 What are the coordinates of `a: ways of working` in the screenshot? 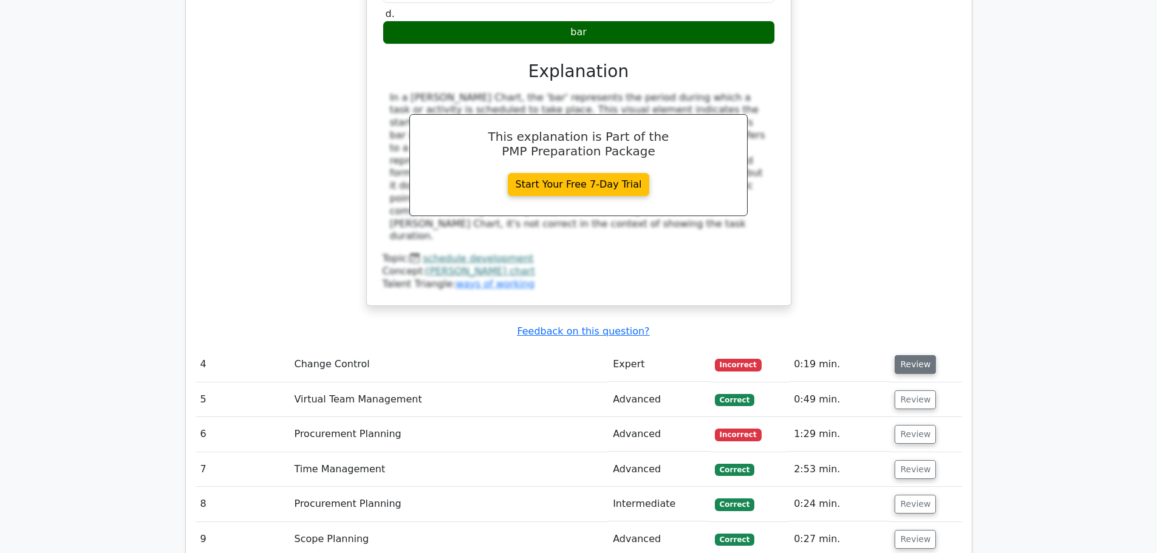 It's located at (495, 284).